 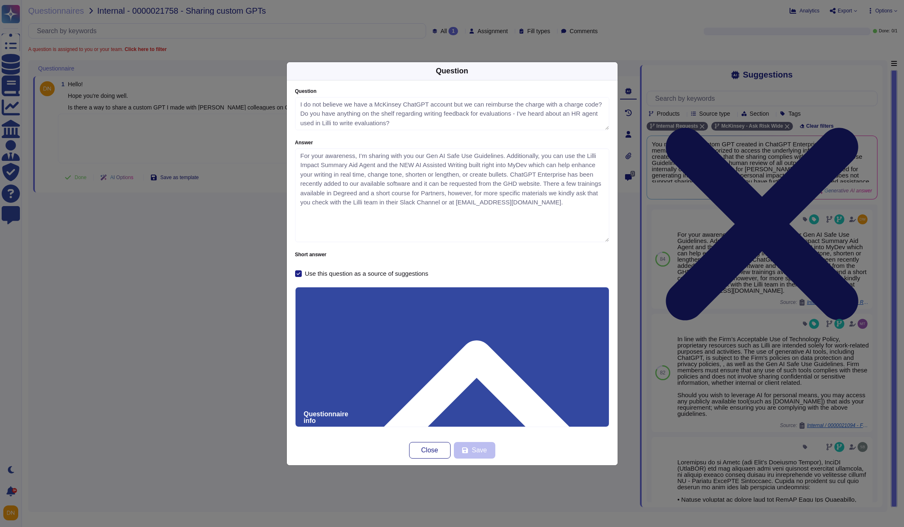 I want to click on span: Save, so click(x=479, y=450).